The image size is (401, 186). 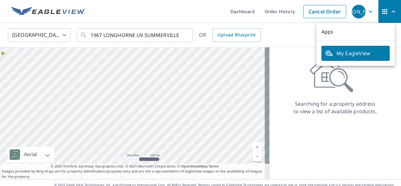 What do you see at coordinates (194, 166) in the screenshot?
I see `a: OpenStreetMap` at bounding box center [194, 166].